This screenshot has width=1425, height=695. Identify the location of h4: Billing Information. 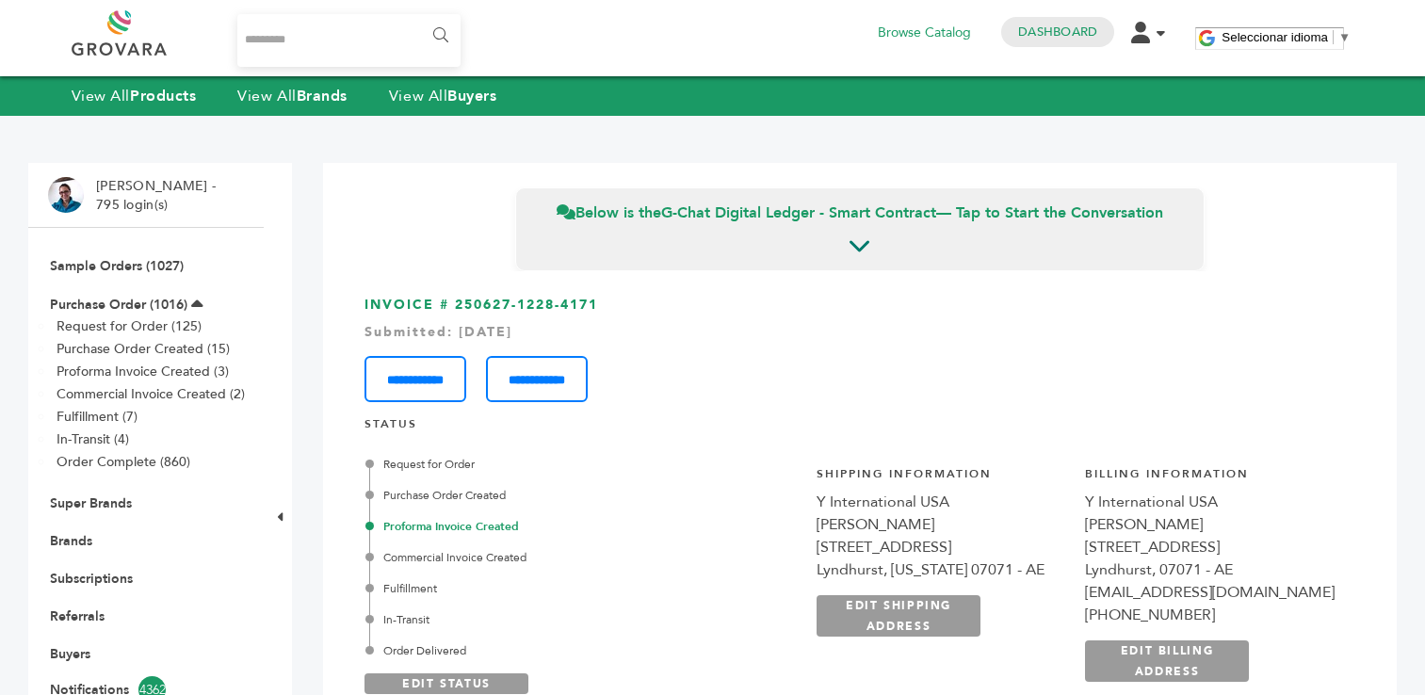
(1209, 478).